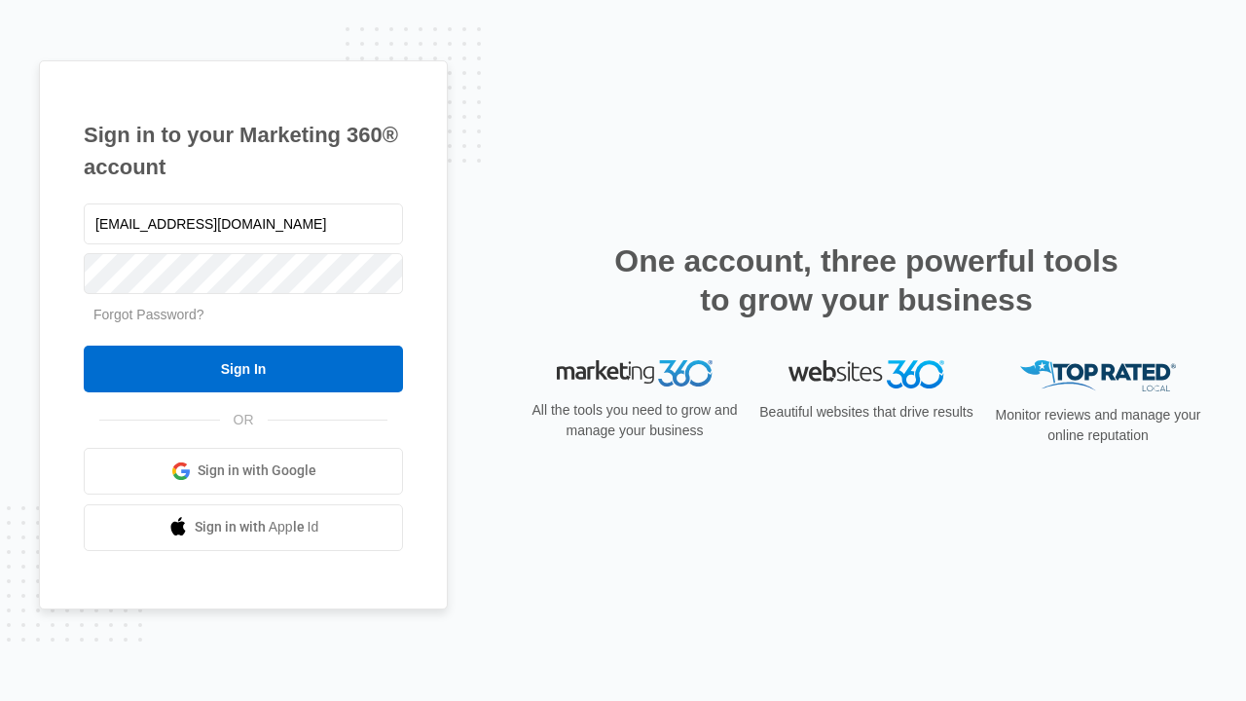 Image resolution: width=1246 pixels, height=701 pixels. Describe the element at coordinates (243, 224) in the screenshot. I see `input: Email` at that location.